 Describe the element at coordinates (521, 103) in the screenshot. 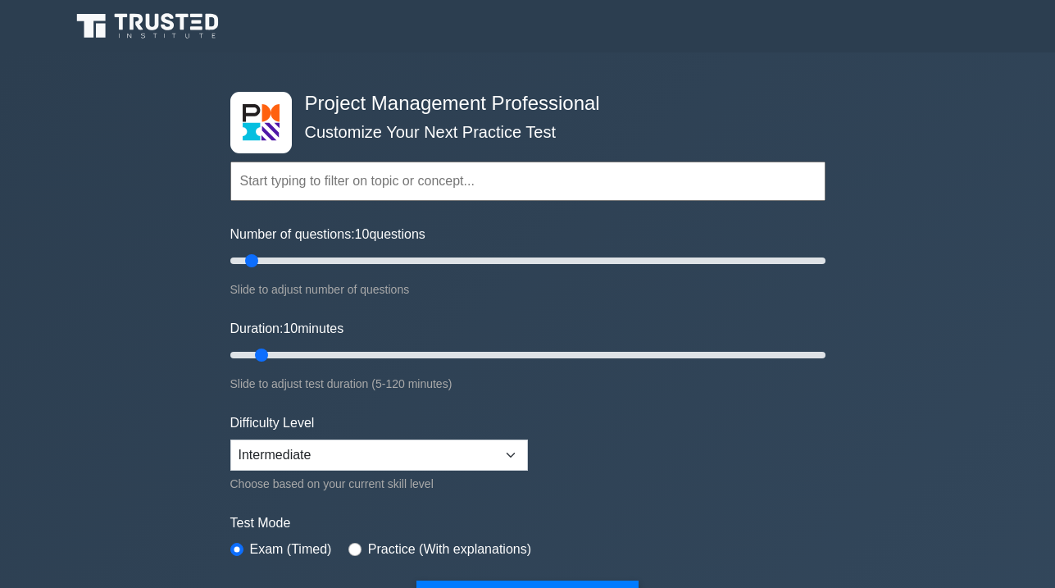

I see `h4: Project Management Professional` at that location.